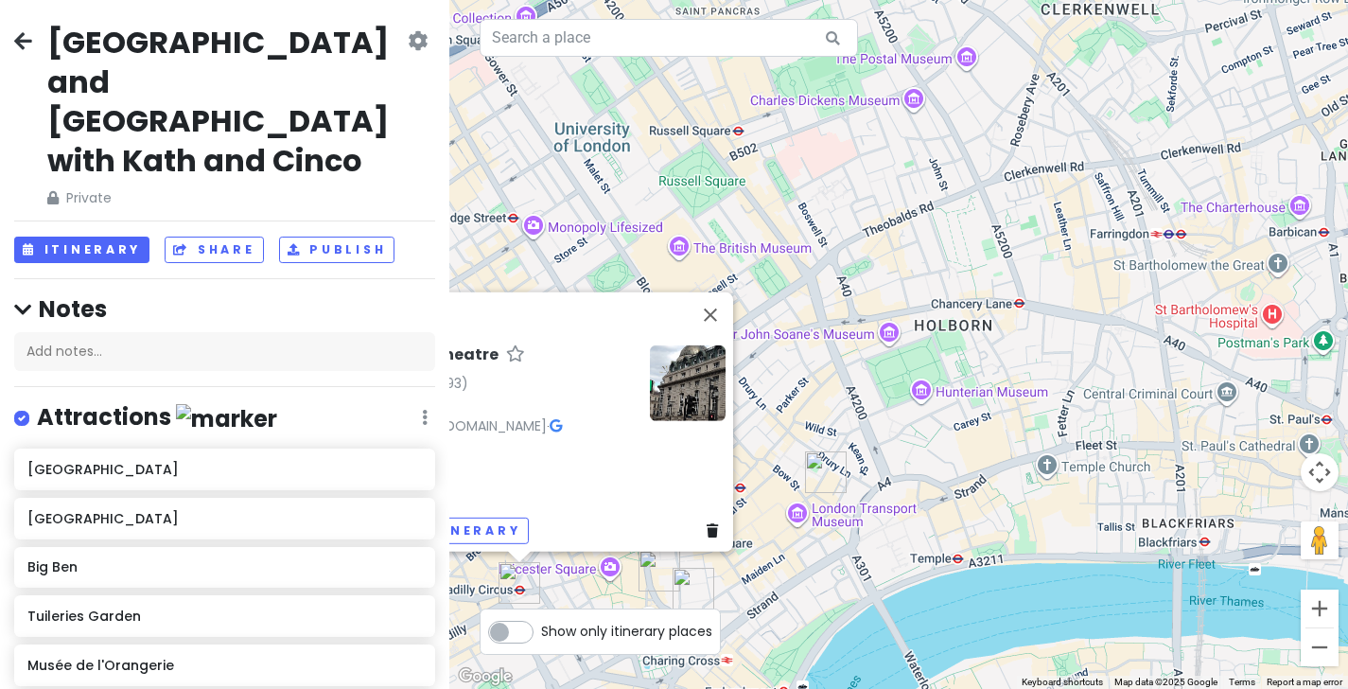  Describe the element at coordinates (716, 531) in the screenshot. I see `a: Delete place` at that location.